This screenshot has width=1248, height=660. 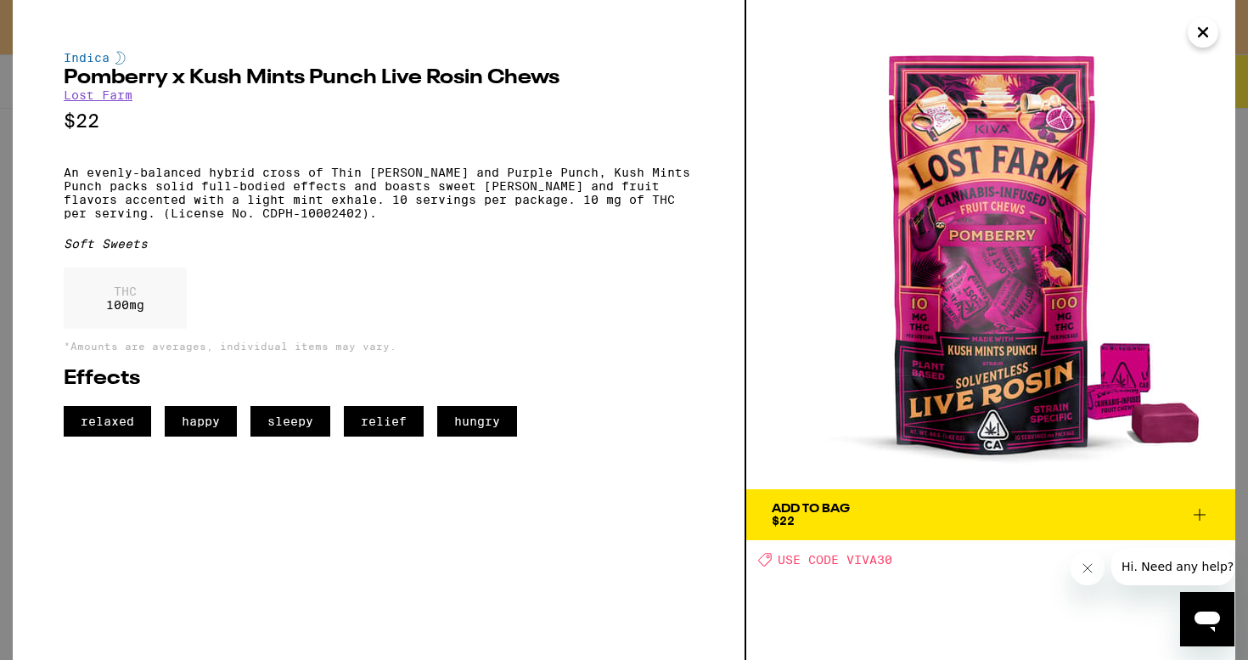 I want to click on span: $22, so click(x=783, y=521).